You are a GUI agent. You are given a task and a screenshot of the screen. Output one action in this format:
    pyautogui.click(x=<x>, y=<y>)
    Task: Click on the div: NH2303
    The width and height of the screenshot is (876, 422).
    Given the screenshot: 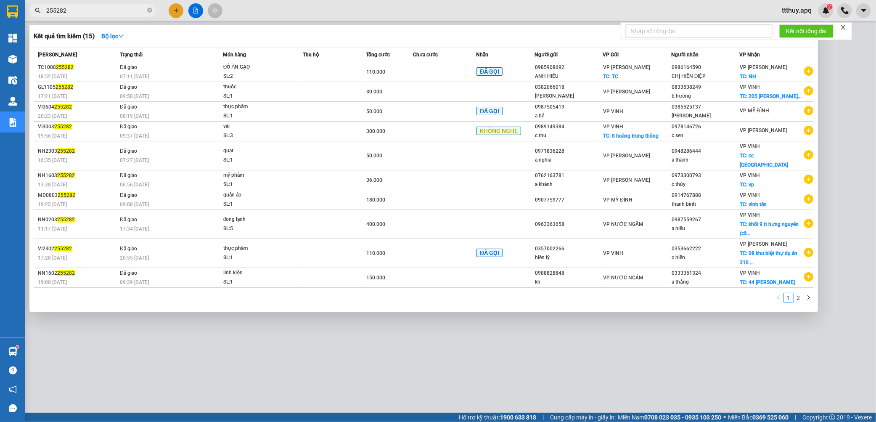 What is the action you would take?
    pyautogui.click(x=77, y=151)
    